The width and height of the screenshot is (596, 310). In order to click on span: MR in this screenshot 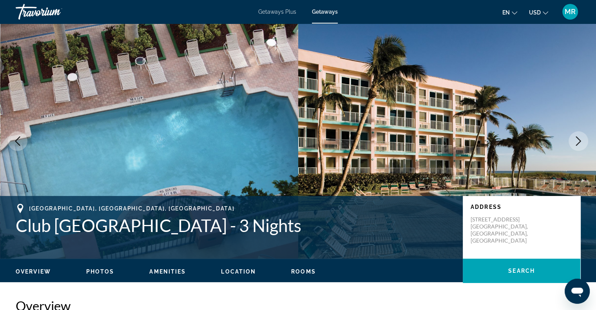, I will do `click(570, 12)`.